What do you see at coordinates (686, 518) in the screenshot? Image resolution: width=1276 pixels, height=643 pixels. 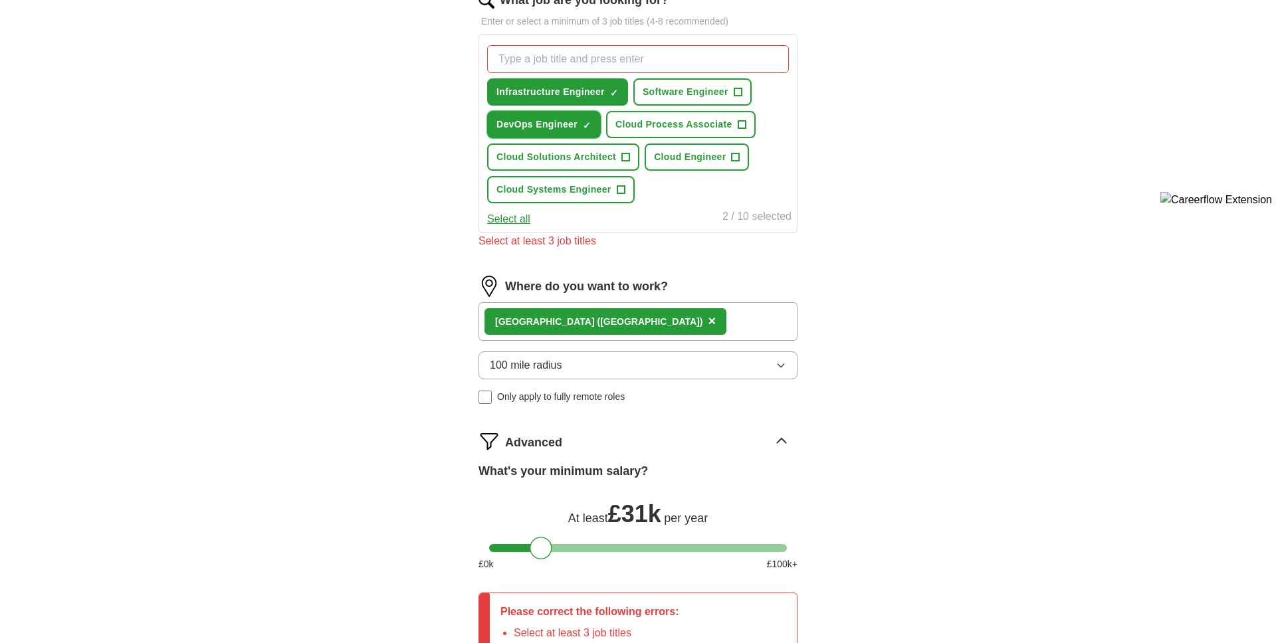 I see `span: per year` at bounding box center [686, 518].